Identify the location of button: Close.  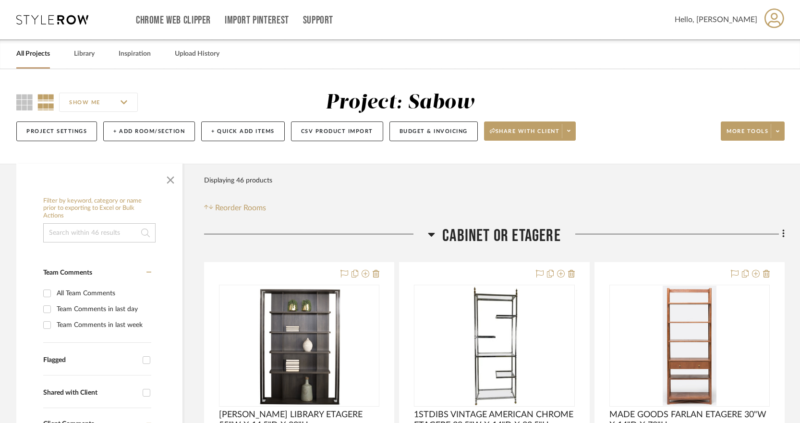
(171, 178).